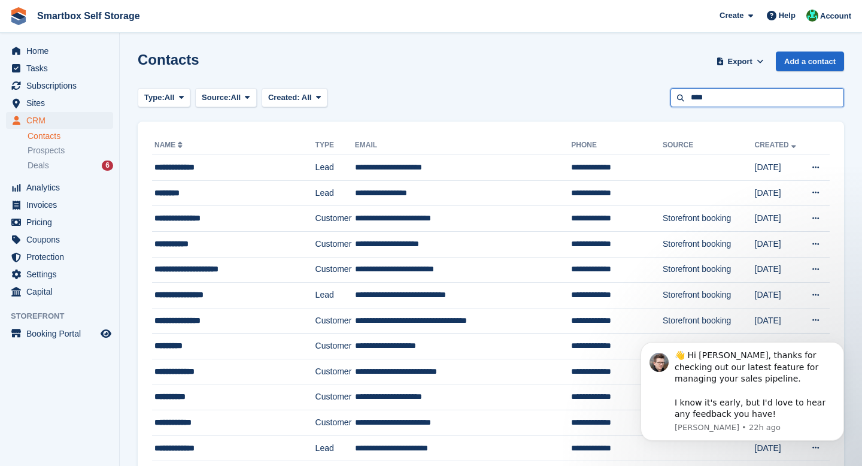 Image resolution: width=862 pixels, height=466 pixels. I want to click on span: Home, so click(62, 51).